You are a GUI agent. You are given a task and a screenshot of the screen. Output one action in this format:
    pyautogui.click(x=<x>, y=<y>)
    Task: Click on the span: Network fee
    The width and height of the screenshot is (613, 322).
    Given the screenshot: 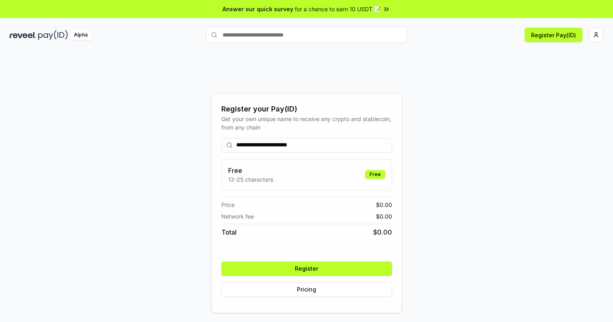 What is the action you would take?
    pyautogui.click(x=237, y=216)
    